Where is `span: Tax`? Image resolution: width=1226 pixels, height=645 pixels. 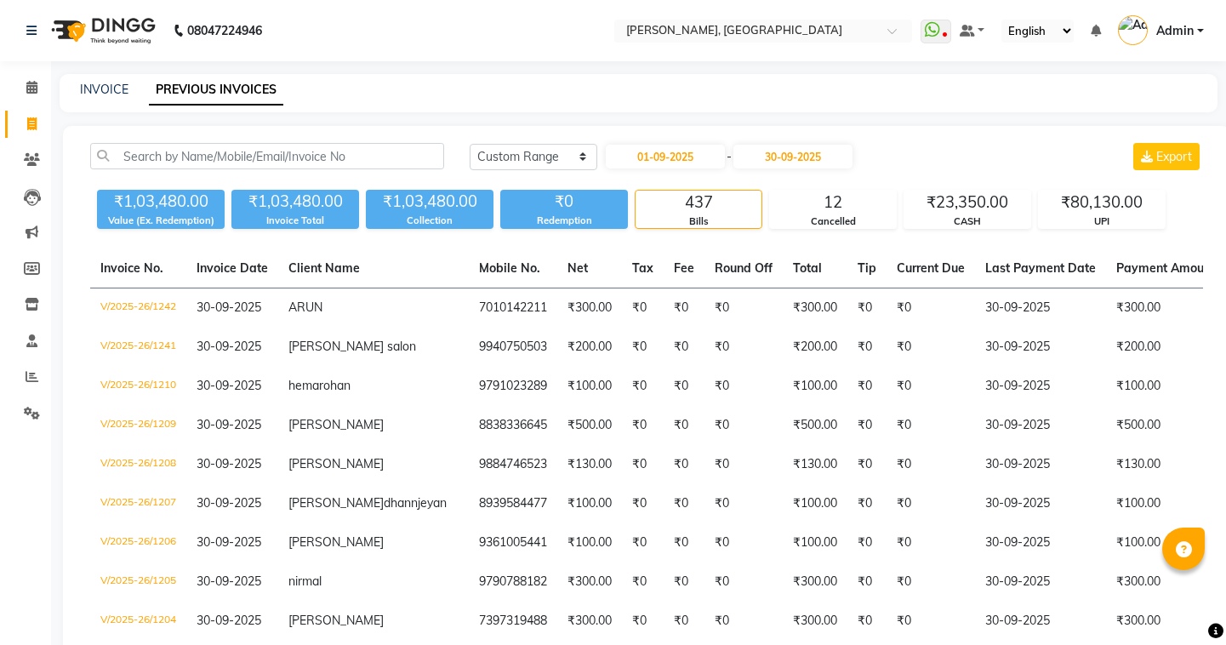 span: Tax is located at coordinates (643, 268).